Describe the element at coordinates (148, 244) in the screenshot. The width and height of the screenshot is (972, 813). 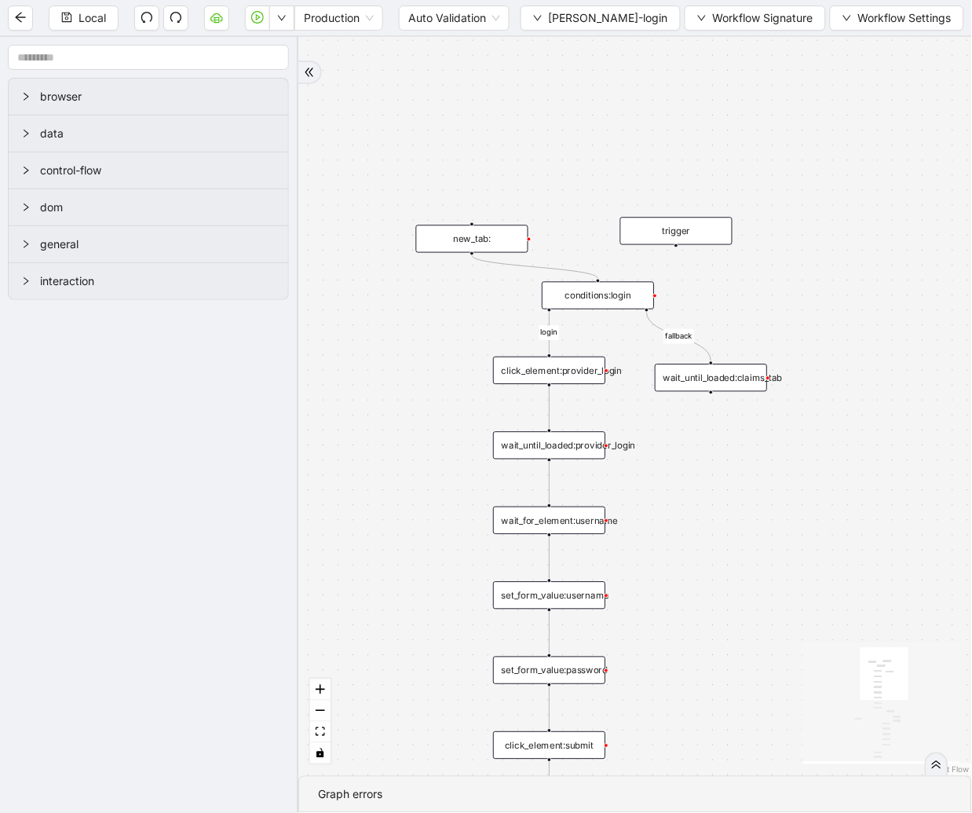
I see `div: general` at that location.